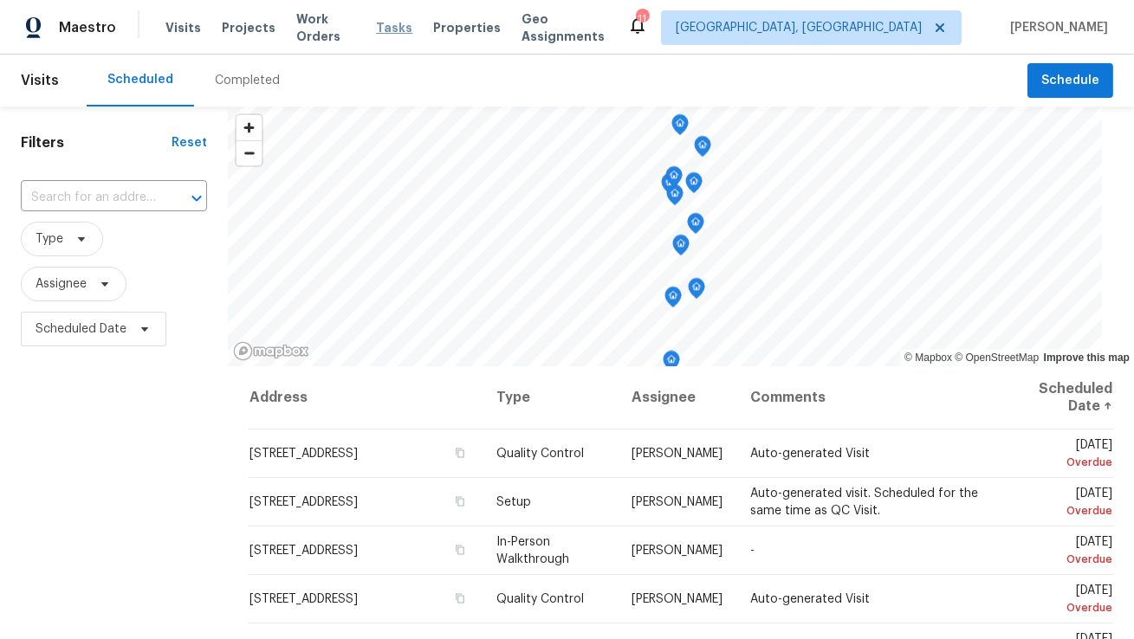 The image size is (1134, 639). Describe the element at coordinates (1070, 81) in the screenshot. I see `span: Schedule` at that location.